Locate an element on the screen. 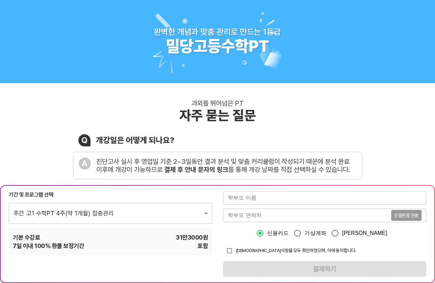 The image size is (435, 283). input: 학부모 연락처를 입력해주세요 is located at coordinates (307, 216).